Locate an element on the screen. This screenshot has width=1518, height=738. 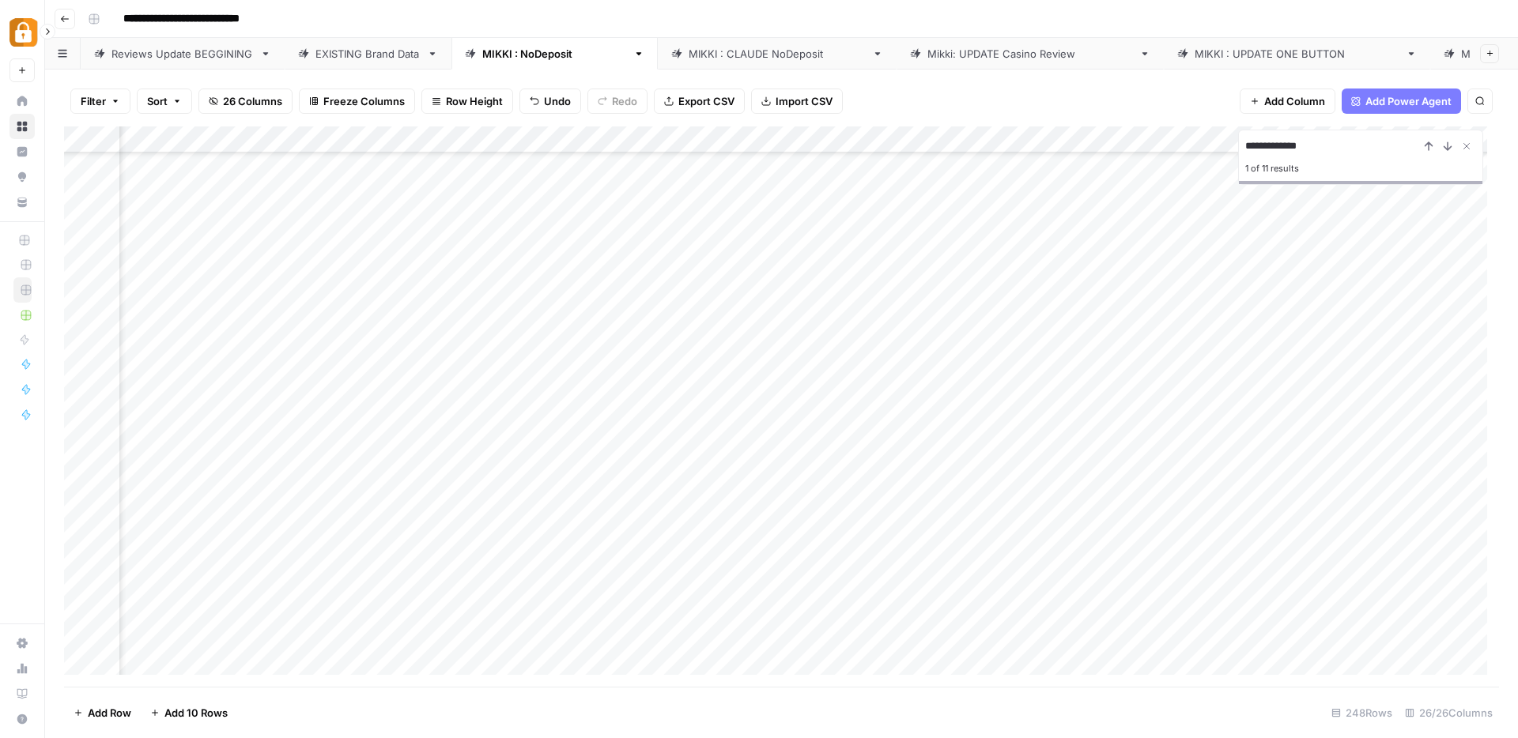
span: Export CSV is located at coordinates (706, 101).